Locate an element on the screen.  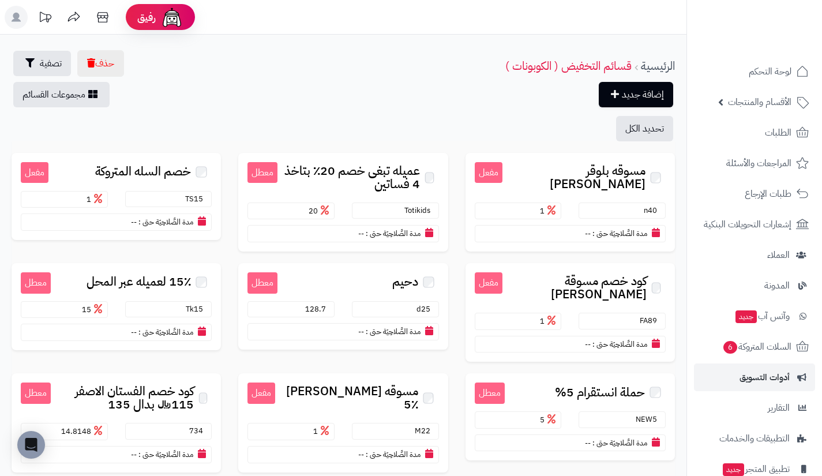
a: أدوات التسويق is located at coordinates (755, 377).